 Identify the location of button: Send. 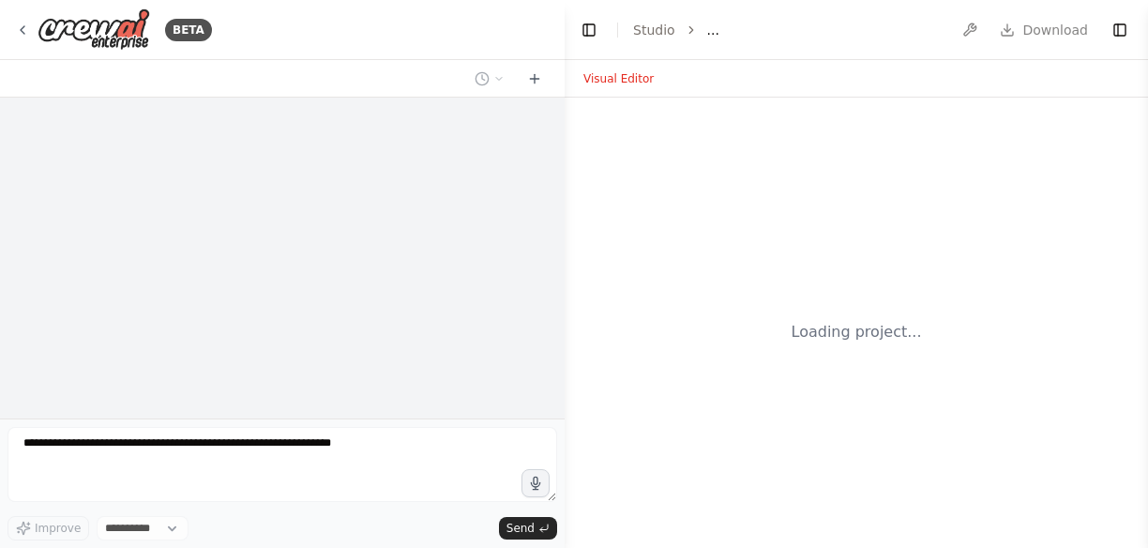
(528, 528).